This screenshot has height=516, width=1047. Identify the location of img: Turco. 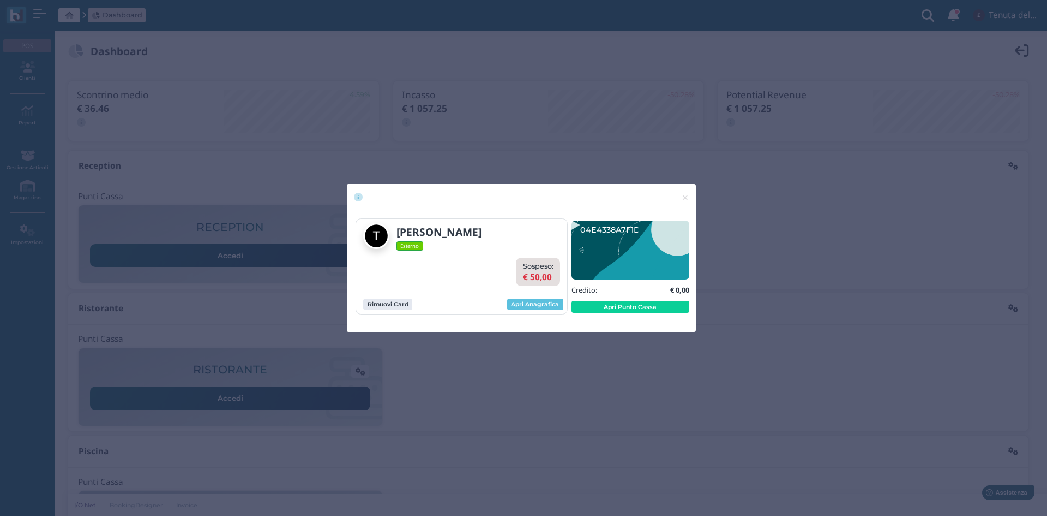
(376, 236).